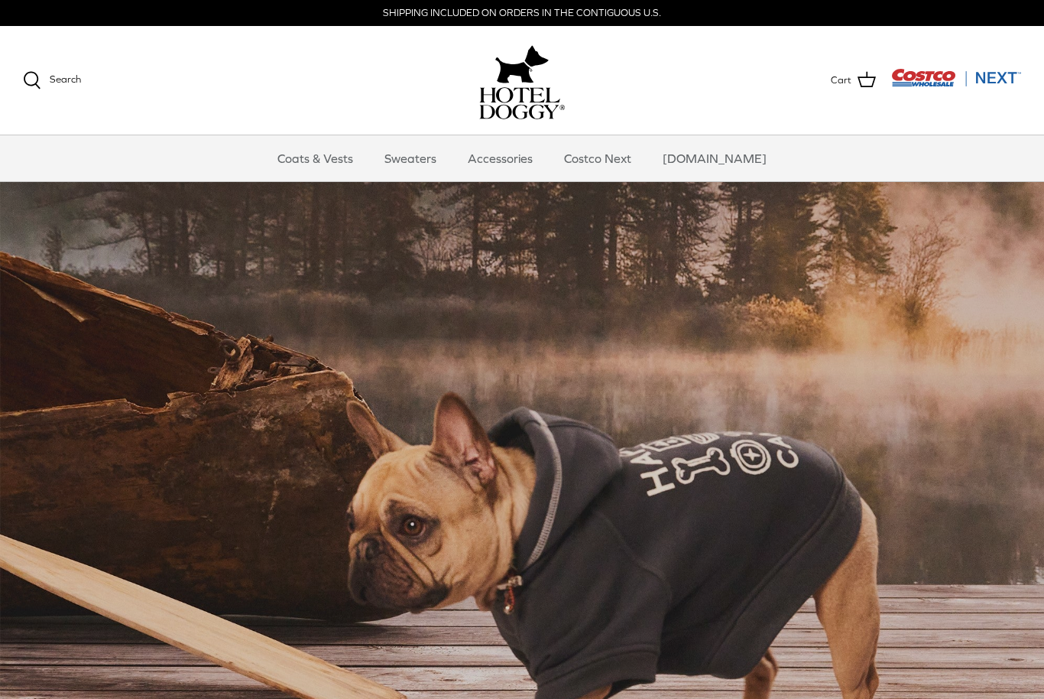 The width and height of the screenshot is (1044, 699). Describe the element at coordinates (956, 77) in the screenshot. I see `img: Costco Next` at that location.